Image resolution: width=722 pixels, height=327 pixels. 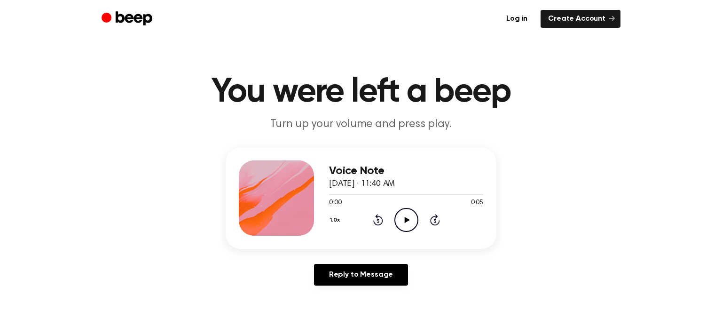 I want to click on span: 0:05, so click(x=477, y=203).